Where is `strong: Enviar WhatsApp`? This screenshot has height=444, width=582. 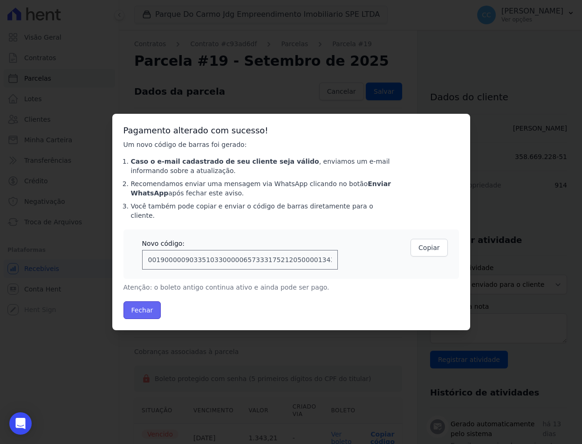 strong: Enviar WhatsApp is located at coordinates (261, 188).